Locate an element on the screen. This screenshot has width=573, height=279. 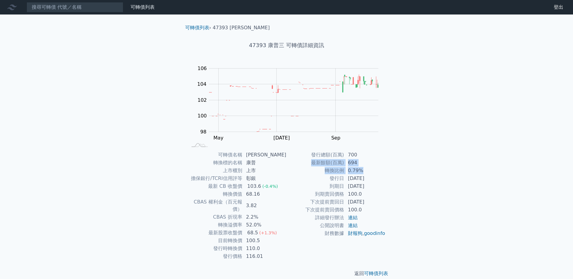
div: Chat Widget is located at coordinates (558, 265).